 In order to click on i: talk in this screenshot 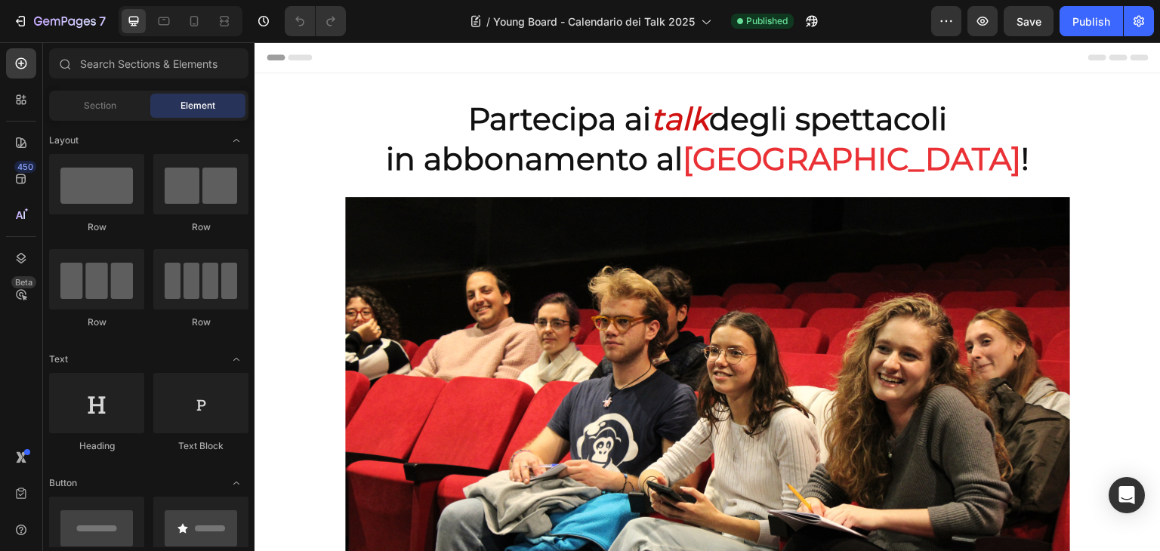, I will do `click(425, 76)`.